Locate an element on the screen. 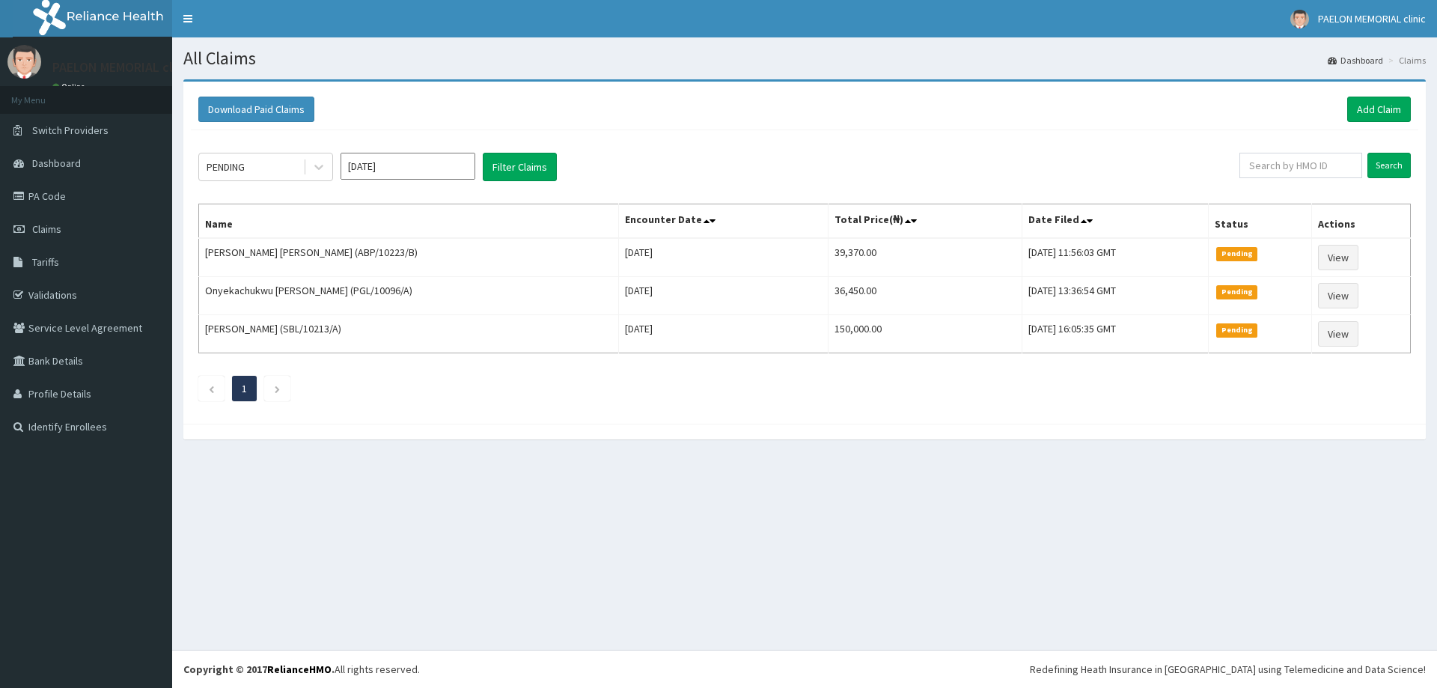 This screenshot has width=1437, height=688. a: RelianceHMO is located at coordinates (299, 669).